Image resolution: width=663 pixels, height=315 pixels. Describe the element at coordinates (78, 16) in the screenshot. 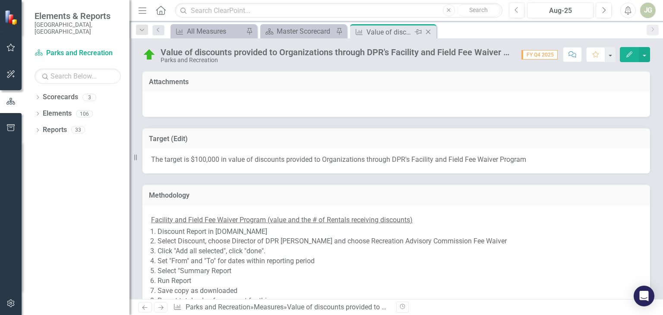

I see `span: Elements & Reports` at that location.